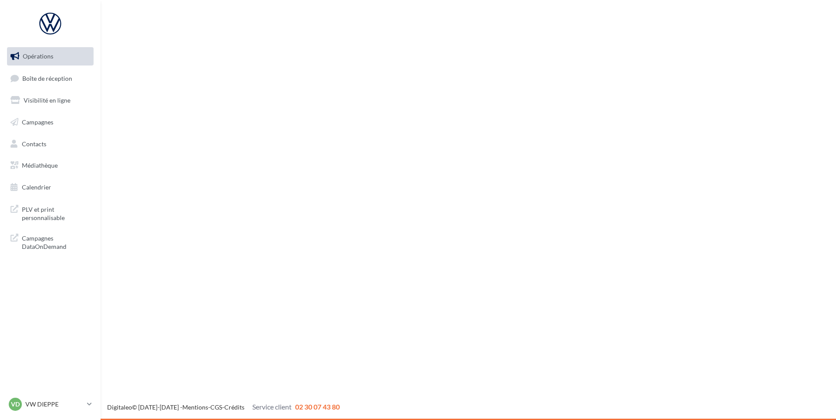 The image size is (836, 420). Describe the element at coordinates (36, 187) in the screenshot. I see `span: Calendrier` at that location.